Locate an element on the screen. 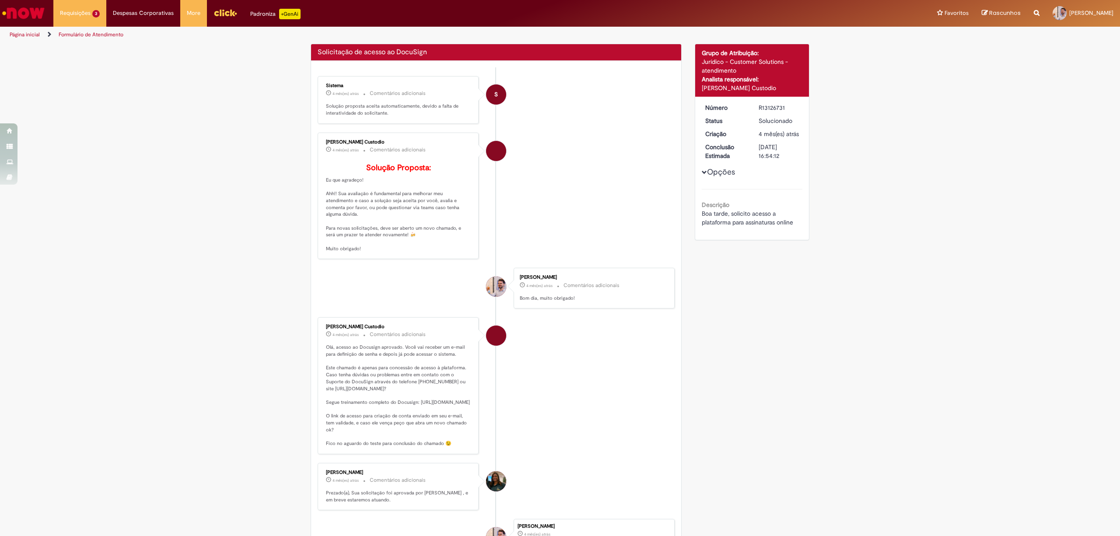  time: 06/06/2025 10:08:21 is located at coordinates (539, 286).